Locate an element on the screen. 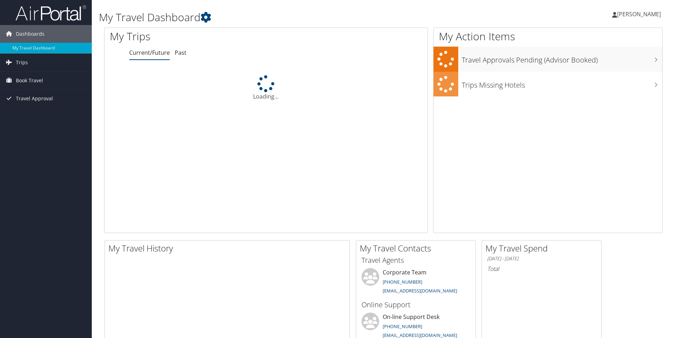 This screenshot has height=338, width=675. h2: My Travel History is located at coordinates (229, 248).